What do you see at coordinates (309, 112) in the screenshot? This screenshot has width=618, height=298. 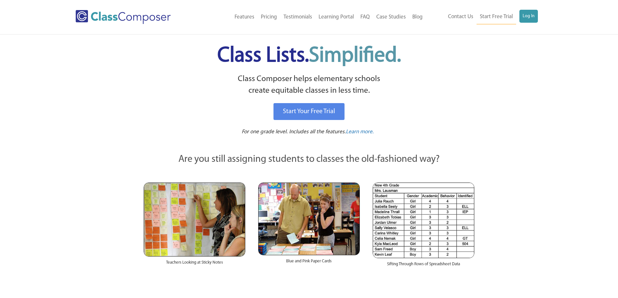 I see `a: Start Your Free Trial` at bounding box center [309, 112].